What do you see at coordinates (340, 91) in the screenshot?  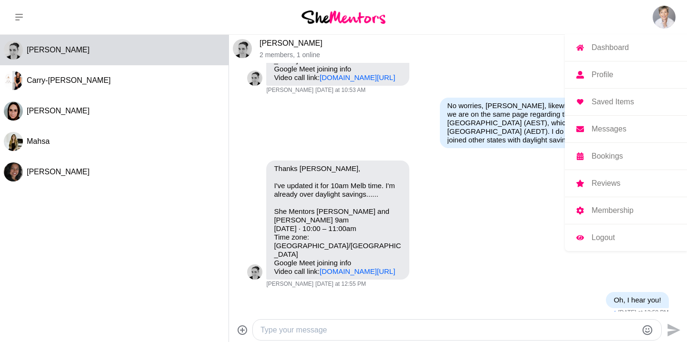 I see `time: 2025-10-08T00:53:01.705Z` at bounding box center [340, 91].